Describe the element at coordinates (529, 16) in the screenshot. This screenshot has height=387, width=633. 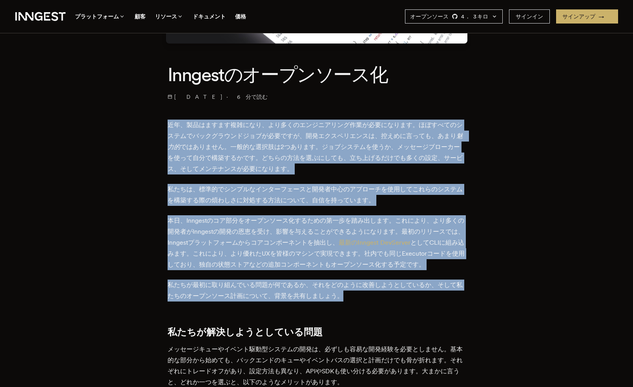
I see `a: サインイン` at that location.